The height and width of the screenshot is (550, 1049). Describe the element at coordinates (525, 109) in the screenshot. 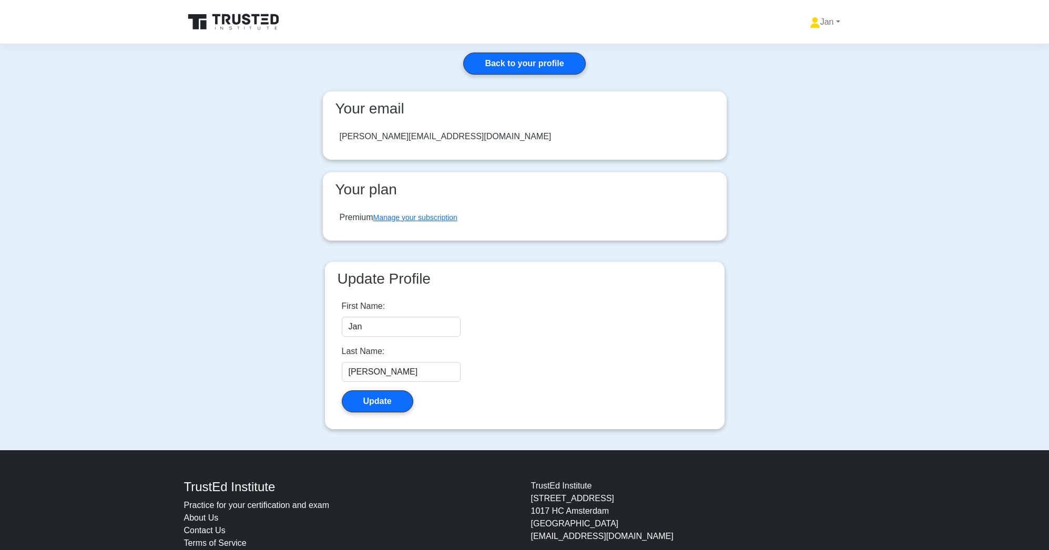

I see `h3: Your email` at that location.